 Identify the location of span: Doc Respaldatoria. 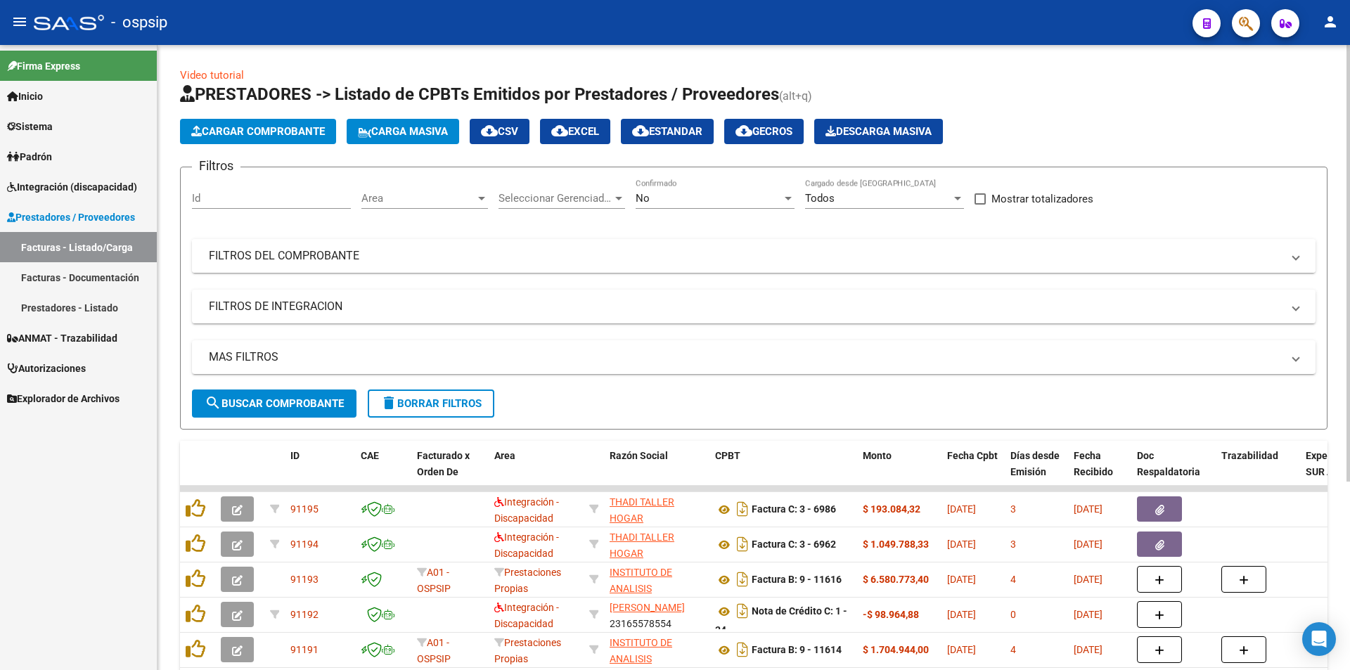
(1169, 463).